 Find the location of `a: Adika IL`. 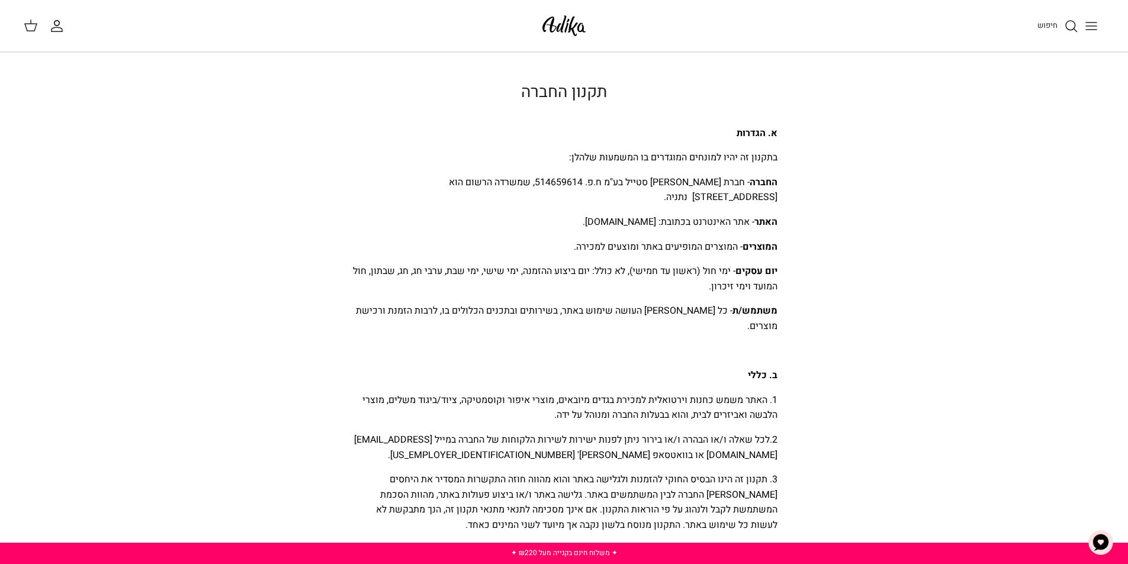

a: Adika IL is located at coordinates (564, 25).